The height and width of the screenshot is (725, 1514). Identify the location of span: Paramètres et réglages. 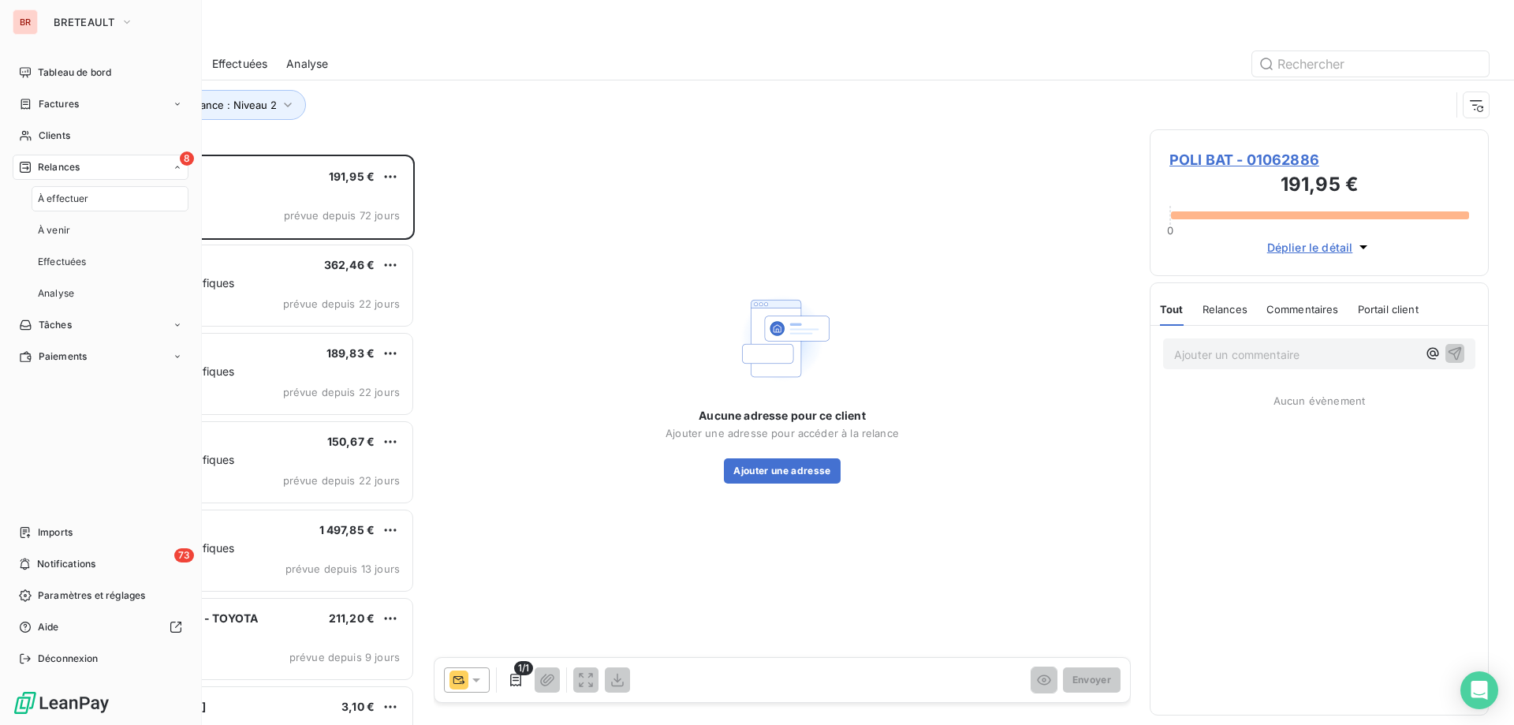
(91, 595).